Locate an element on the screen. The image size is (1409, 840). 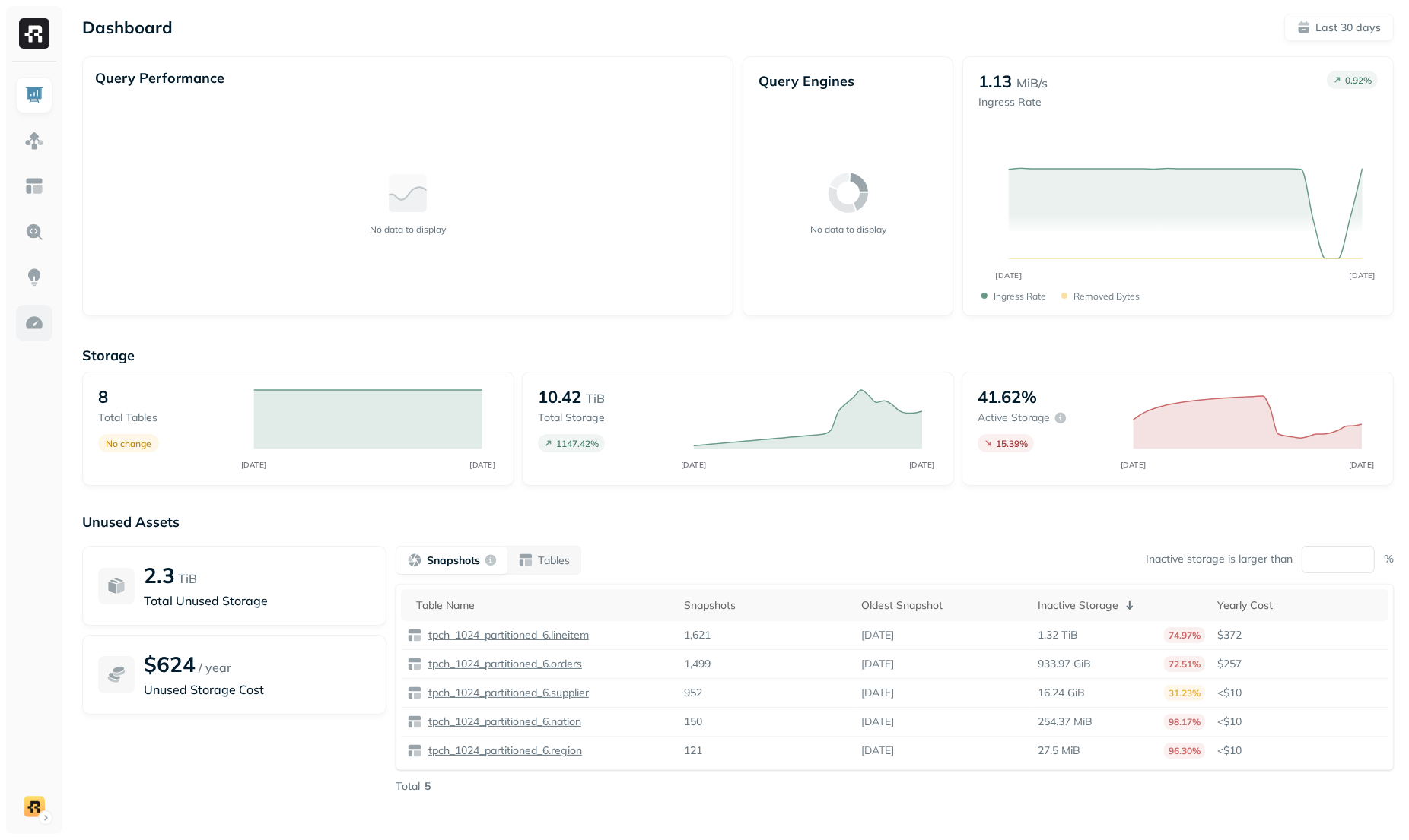
img: Asset Explorer is located at coordinates (34, 187).